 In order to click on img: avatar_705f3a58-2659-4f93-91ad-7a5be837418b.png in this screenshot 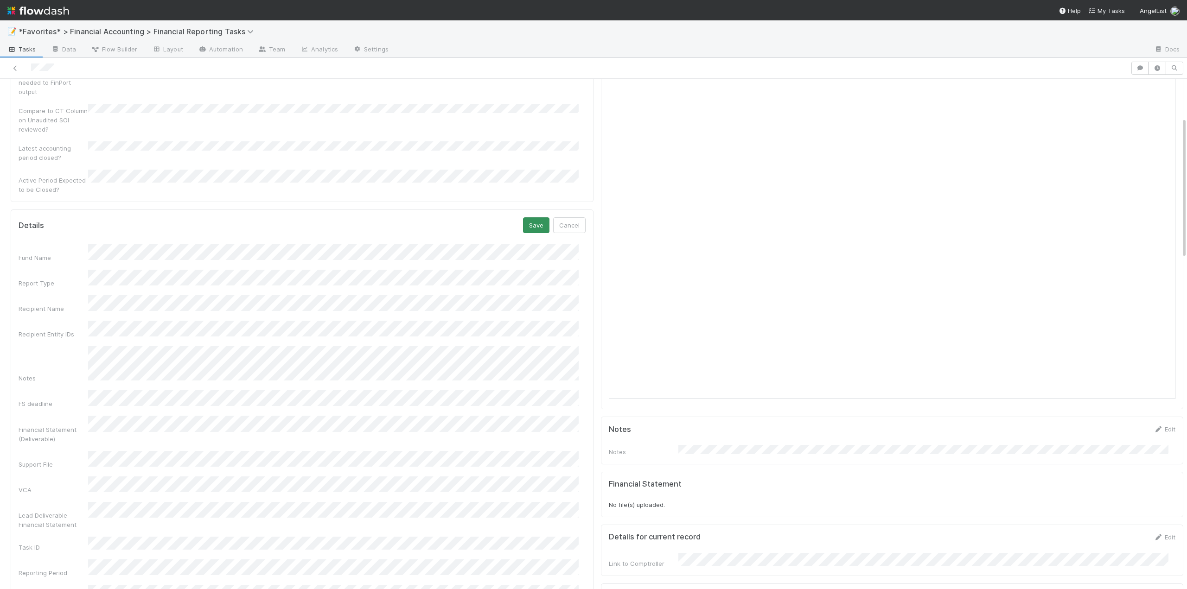, I will do `click(1175, 11)`.